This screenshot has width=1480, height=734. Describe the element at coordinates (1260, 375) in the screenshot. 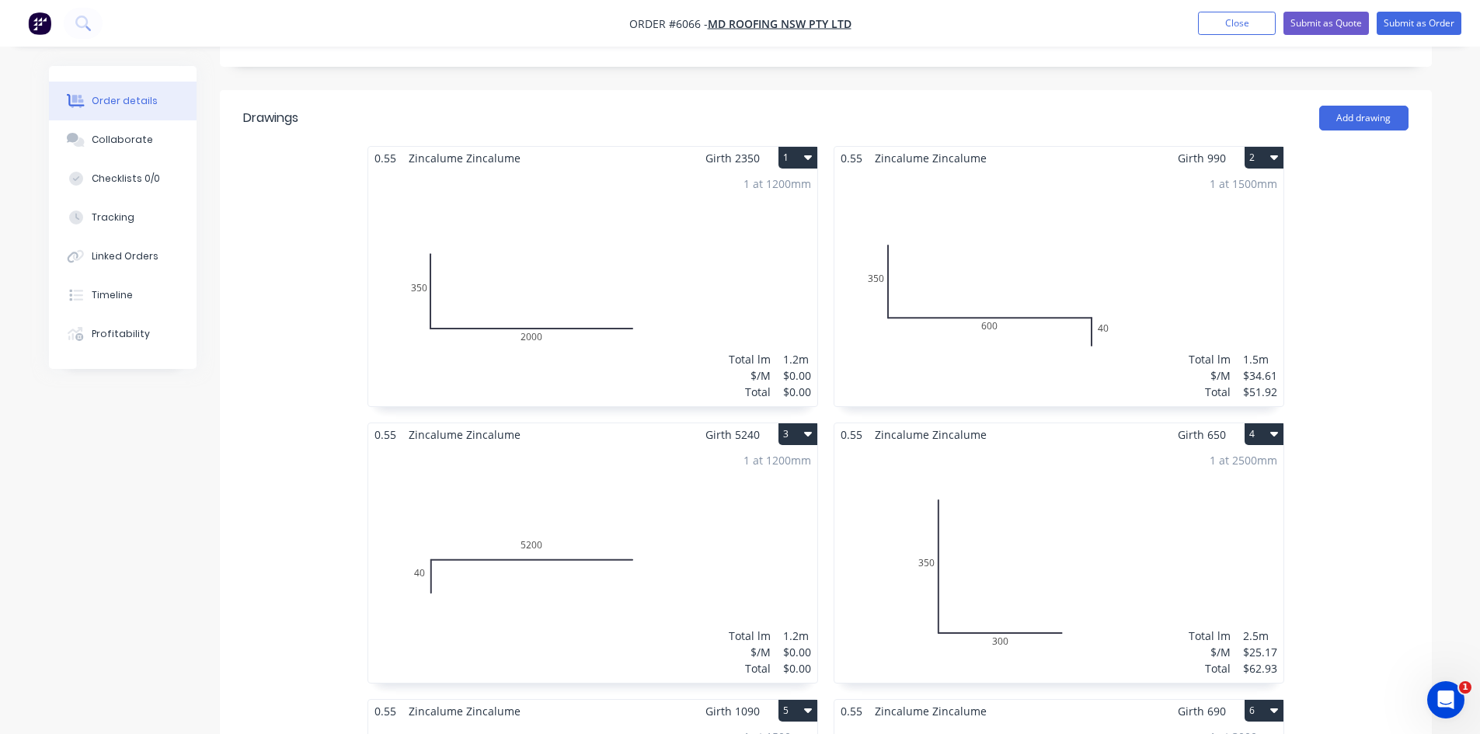

I see `div: $34.61` at that location.